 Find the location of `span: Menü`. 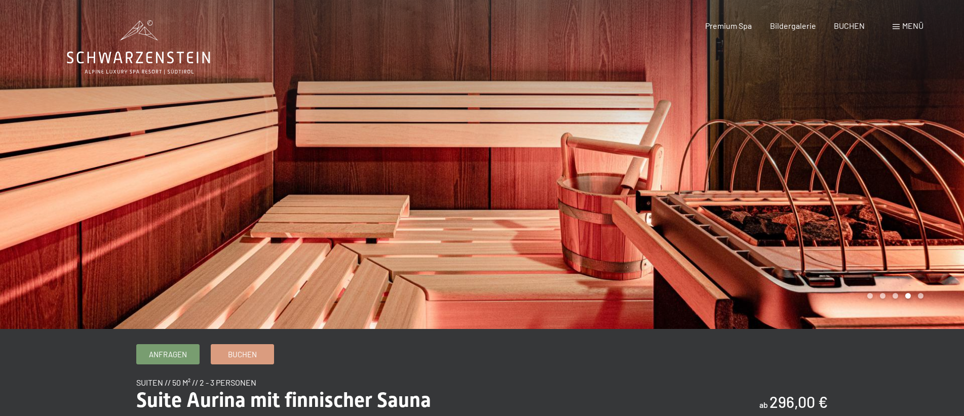

span: Menü is located at coordinates (913, 25).